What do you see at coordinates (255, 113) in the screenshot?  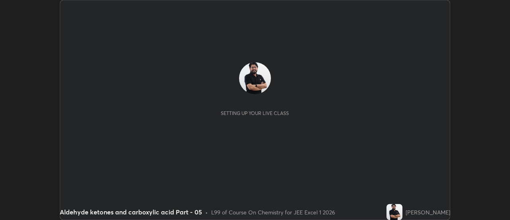 I see `div: Setting up your live class` at bounding box center [255, 113].